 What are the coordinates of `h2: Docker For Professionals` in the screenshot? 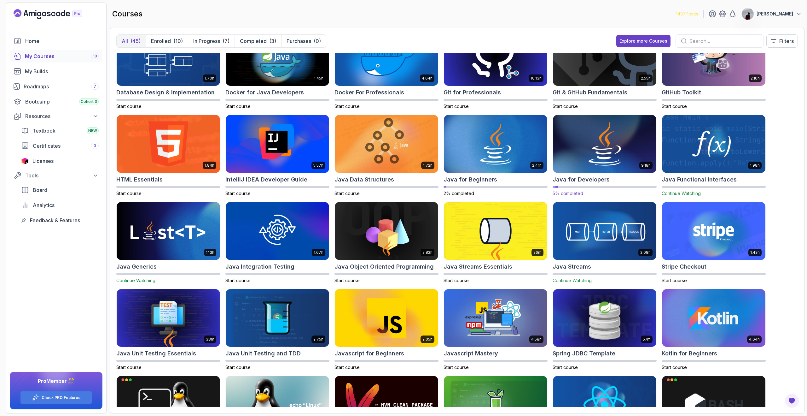 It's located at (369, 92).